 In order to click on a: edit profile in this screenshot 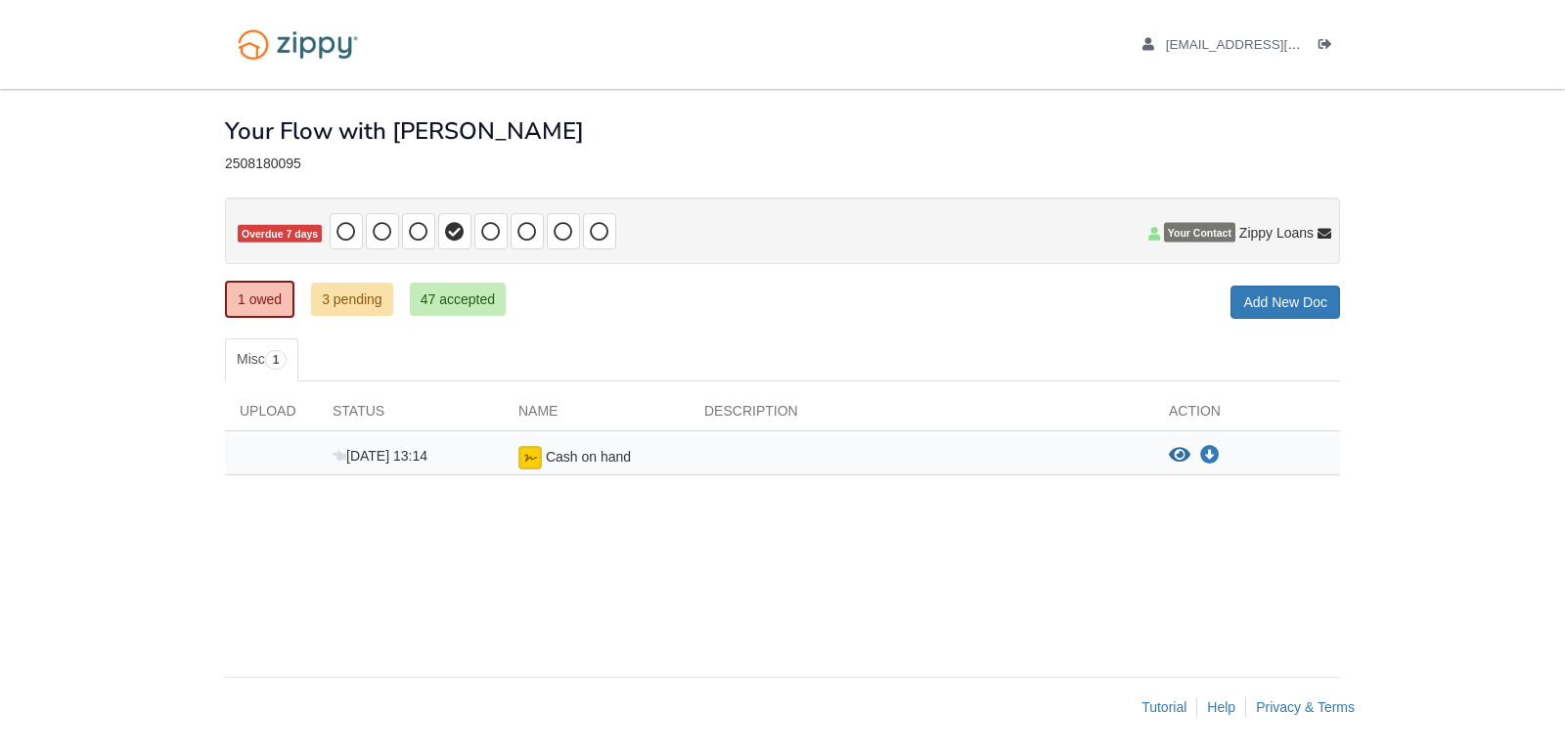, I will do `click(1265, 47)`.